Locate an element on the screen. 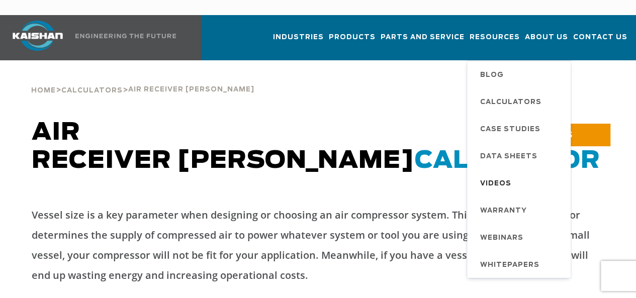 The height and width of the screenshot is (298, 636). span: Data Sheets is located at coordinates (509, 157).